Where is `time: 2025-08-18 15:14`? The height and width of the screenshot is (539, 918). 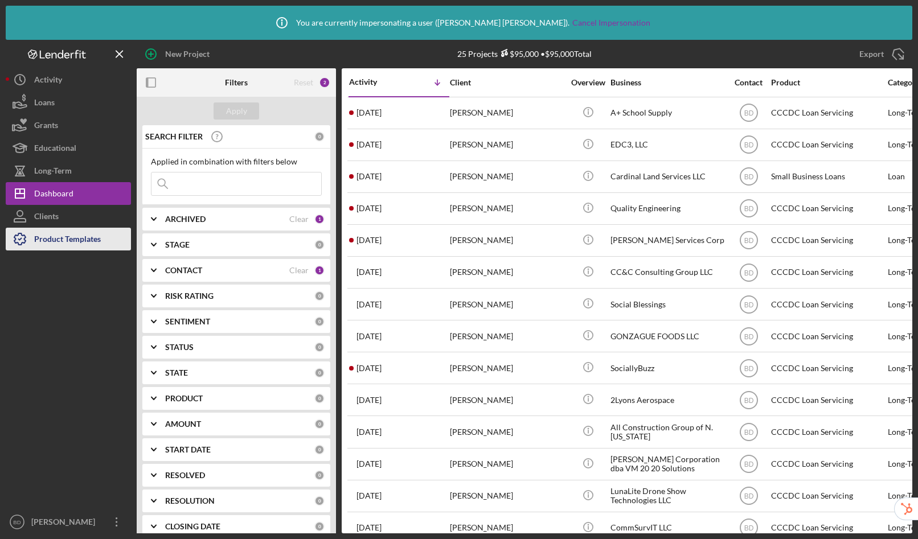
time: 2025-08-18 15:14 is located at coordinates (369, 400).